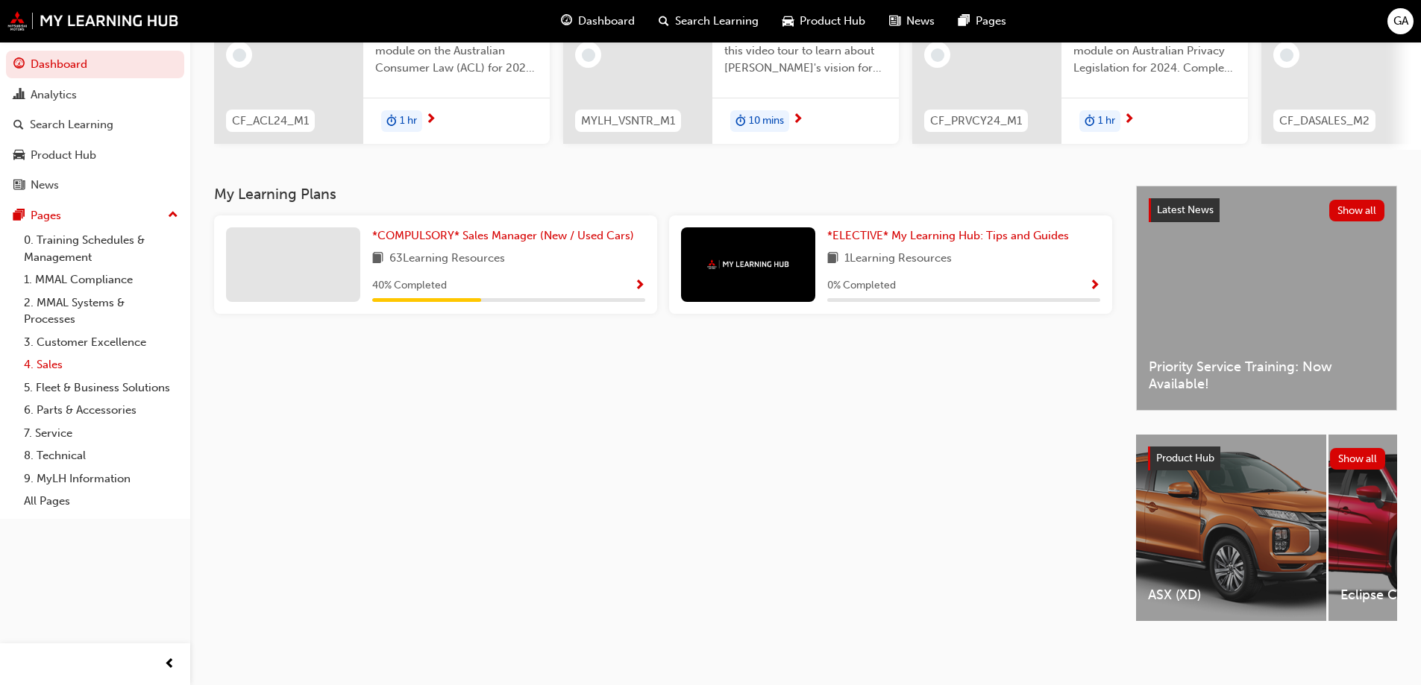  Describe the element at coordinates (503, 236) in the screenshot. I see `span: *COMPULSORY* Sales Manager (New / Used Cars)` at that location.